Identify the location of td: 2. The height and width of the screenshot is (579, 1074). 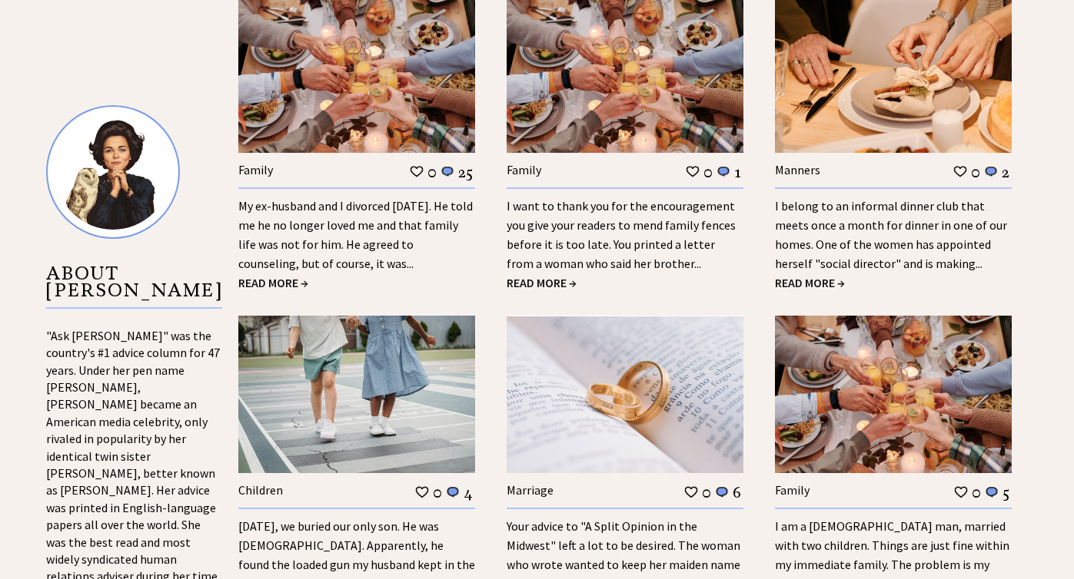
(1005, 172).